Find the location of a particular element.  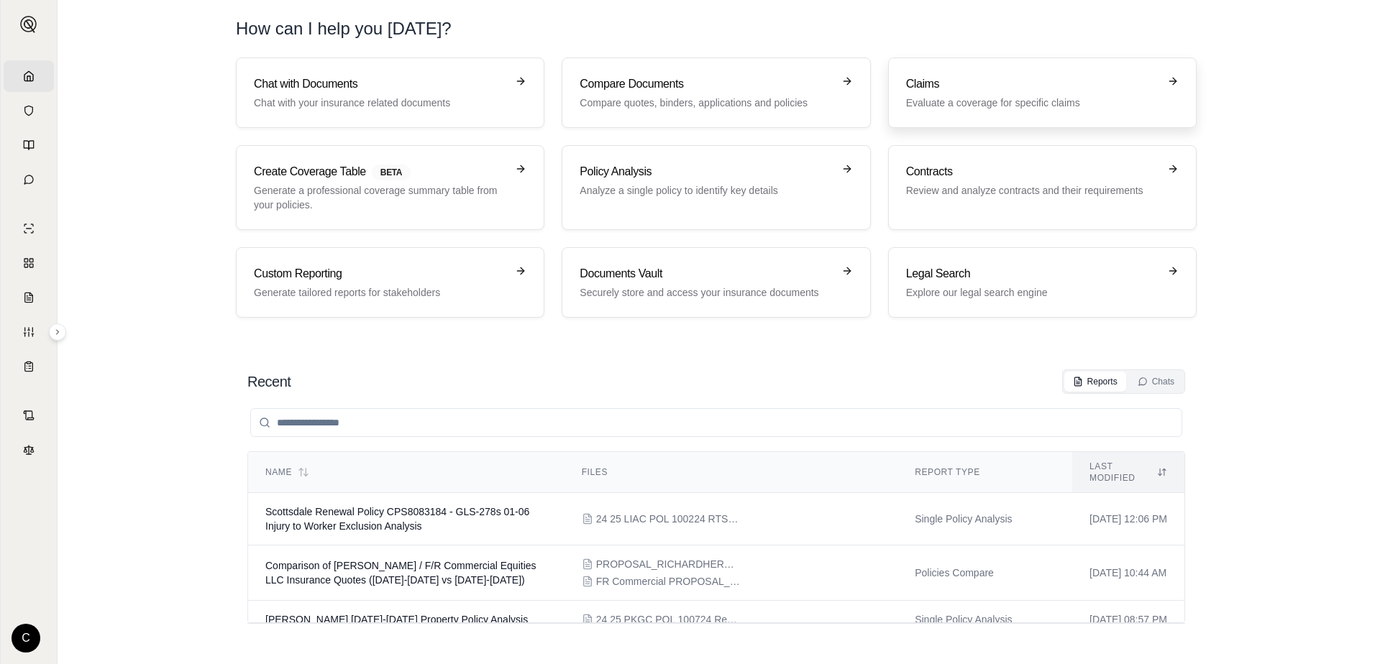

h3: Create Coverage Table is located at coordinates (380, 172).